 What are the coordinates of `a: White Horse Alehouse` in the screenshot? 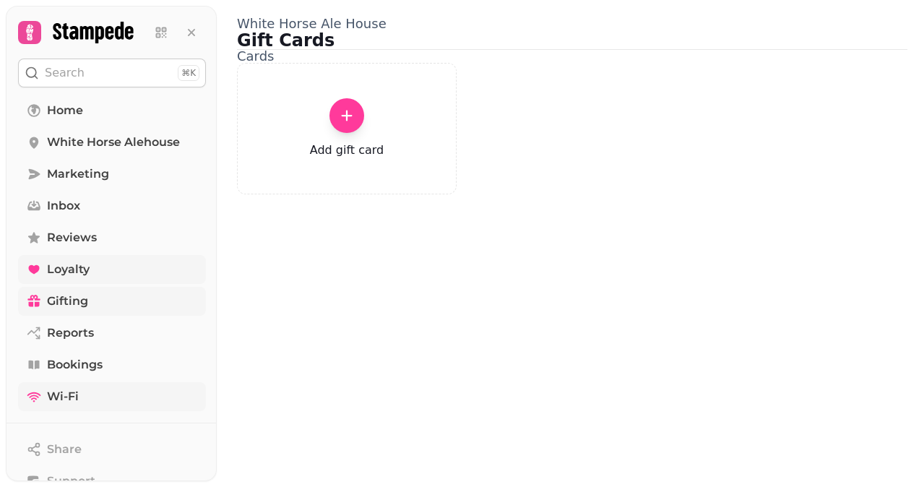 It's located at (112, 142).